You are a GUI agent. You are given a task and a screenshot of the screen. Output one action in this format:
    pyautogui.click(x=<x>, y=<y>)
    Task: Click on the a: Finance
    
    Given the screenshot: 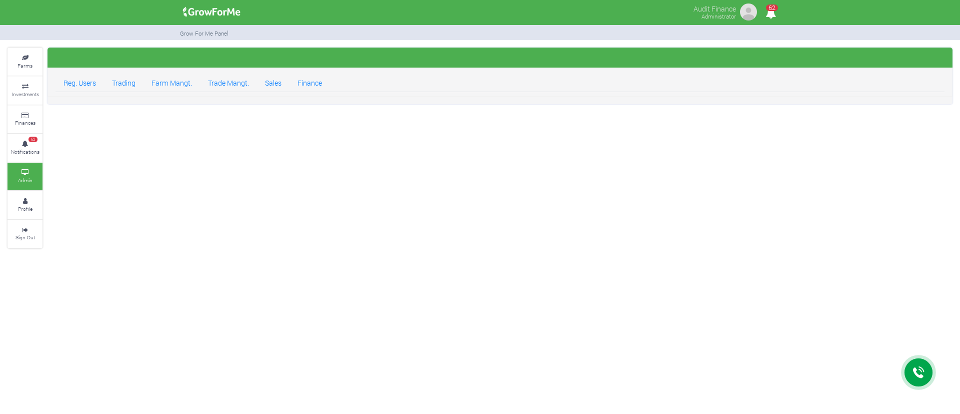 What is the action you would take?
    pyautogui.click(x=310, y=82)
    